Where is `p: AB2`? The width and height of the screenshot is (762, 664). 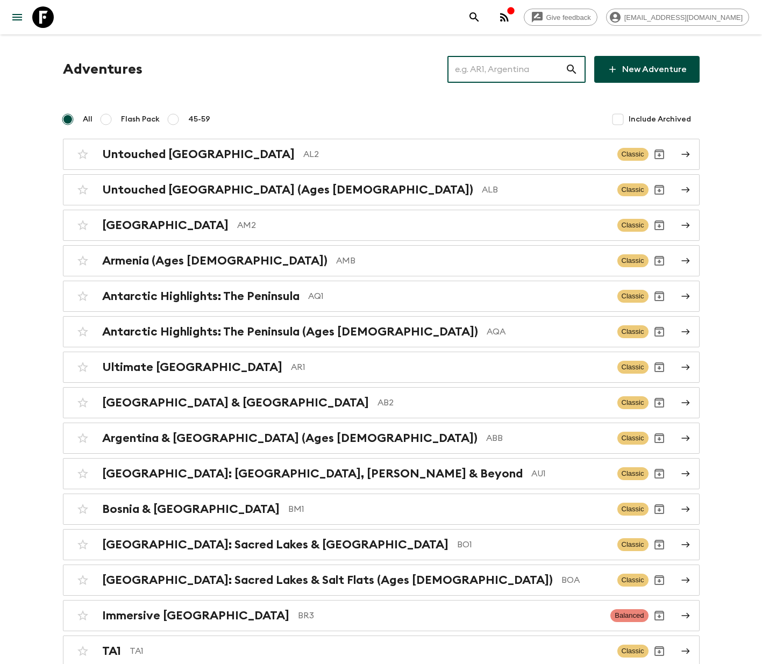 p: AB2 is located at coordinates (493, 403).